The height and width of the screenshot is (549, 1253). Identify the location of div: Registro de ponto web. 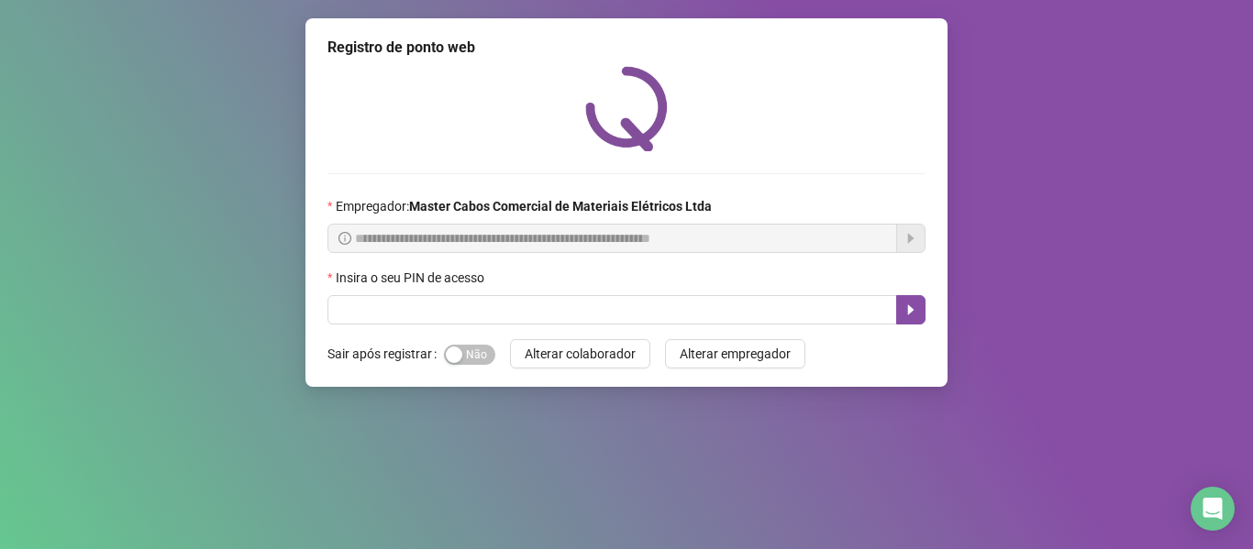
(626, 48).